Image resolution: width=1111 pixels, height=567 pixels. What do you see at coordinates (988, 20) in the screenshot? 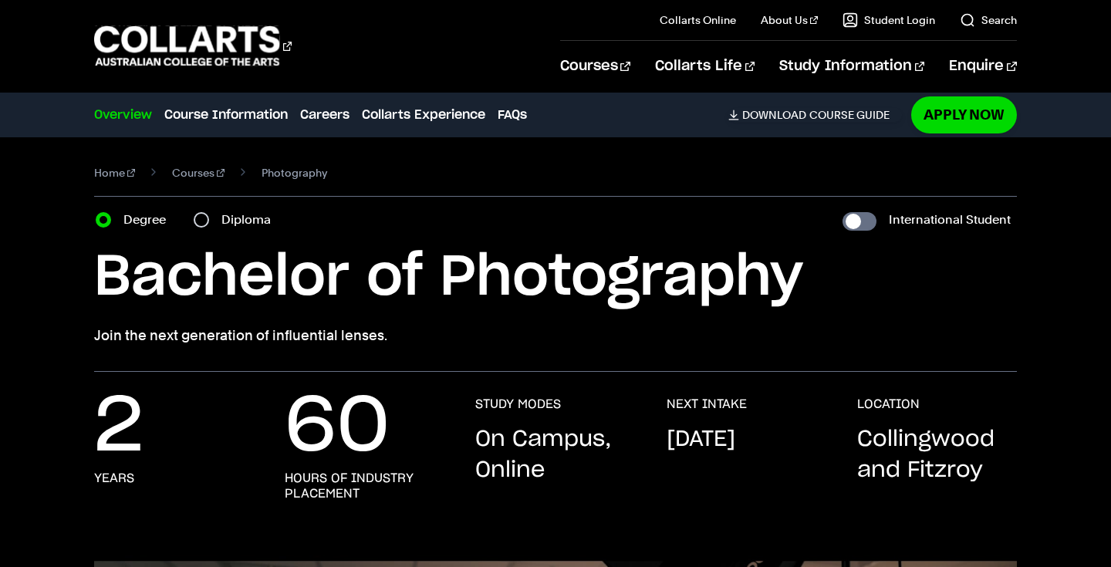
I see `a: Search` at bounding box center [988, 20].